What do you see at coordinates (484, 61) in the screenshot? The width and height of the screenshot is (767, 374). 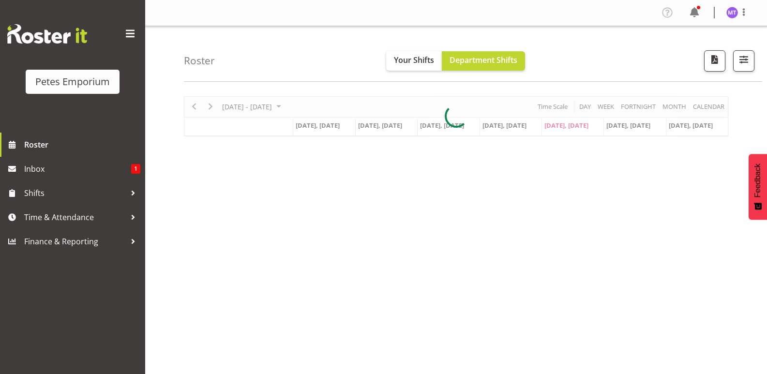 I see `button: Department Shifts` at bounding box center [484, 61].